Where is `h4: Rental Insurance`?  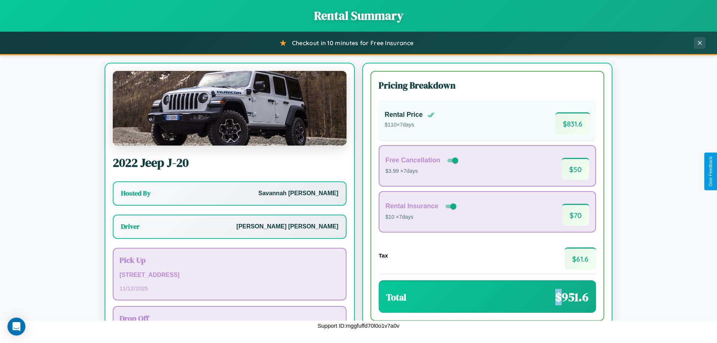 h4: Rental Insurance is located at coordinates (412, 206).